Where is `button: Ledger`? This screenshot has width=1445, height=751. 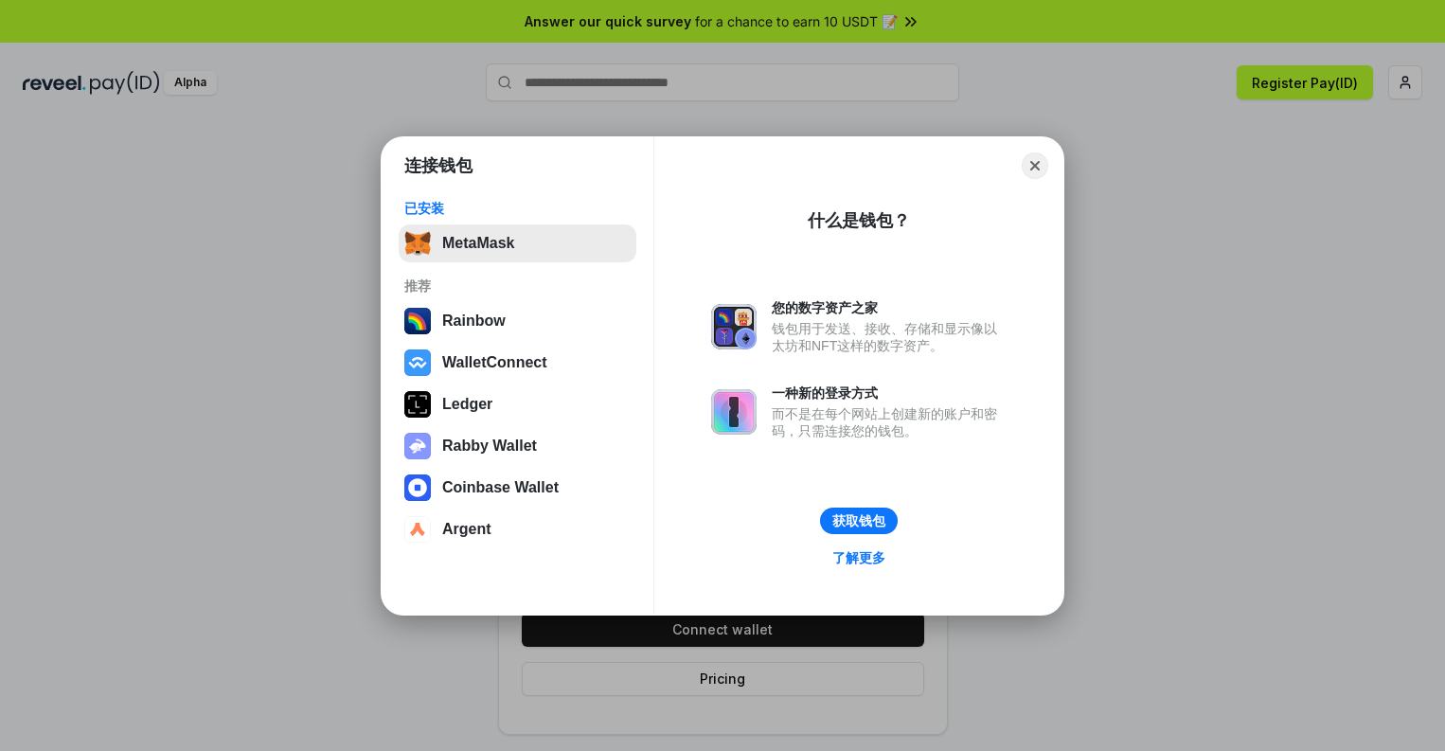
button: Ledger is located at coordinates (517, 404).